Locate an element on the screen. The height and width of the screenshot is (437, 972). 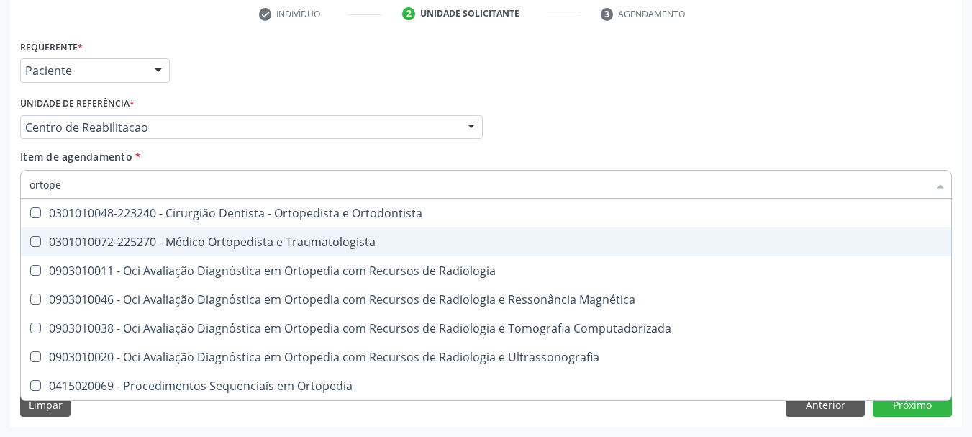
span: Item de agendamento is located at coordinates (76, 156).